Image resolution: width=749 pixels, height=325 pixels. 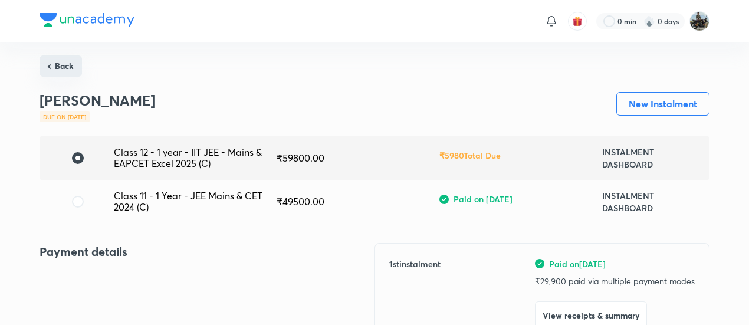 What do you see at coordinates (358, 202) in the screenshot?
I see `div: ₹ 49500.00` at bounding box center [358, 202].